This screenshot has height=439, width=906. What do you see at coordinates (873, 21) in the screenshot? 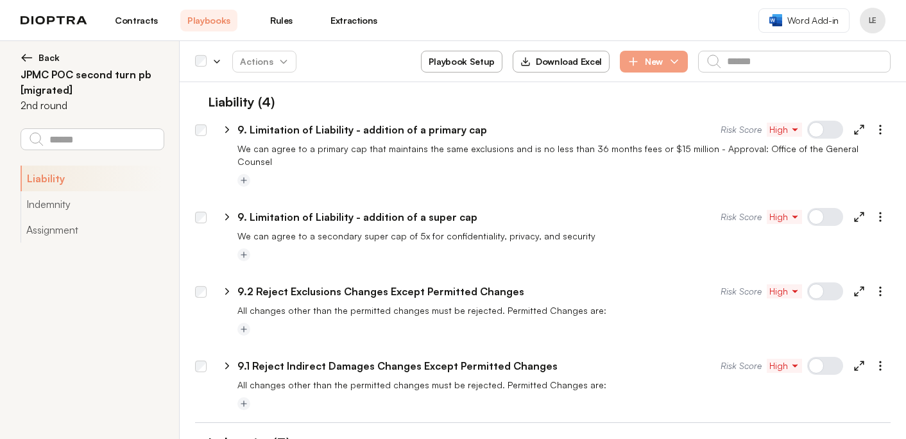
I see `button: Profile menu` at bounding box center [873, 21].